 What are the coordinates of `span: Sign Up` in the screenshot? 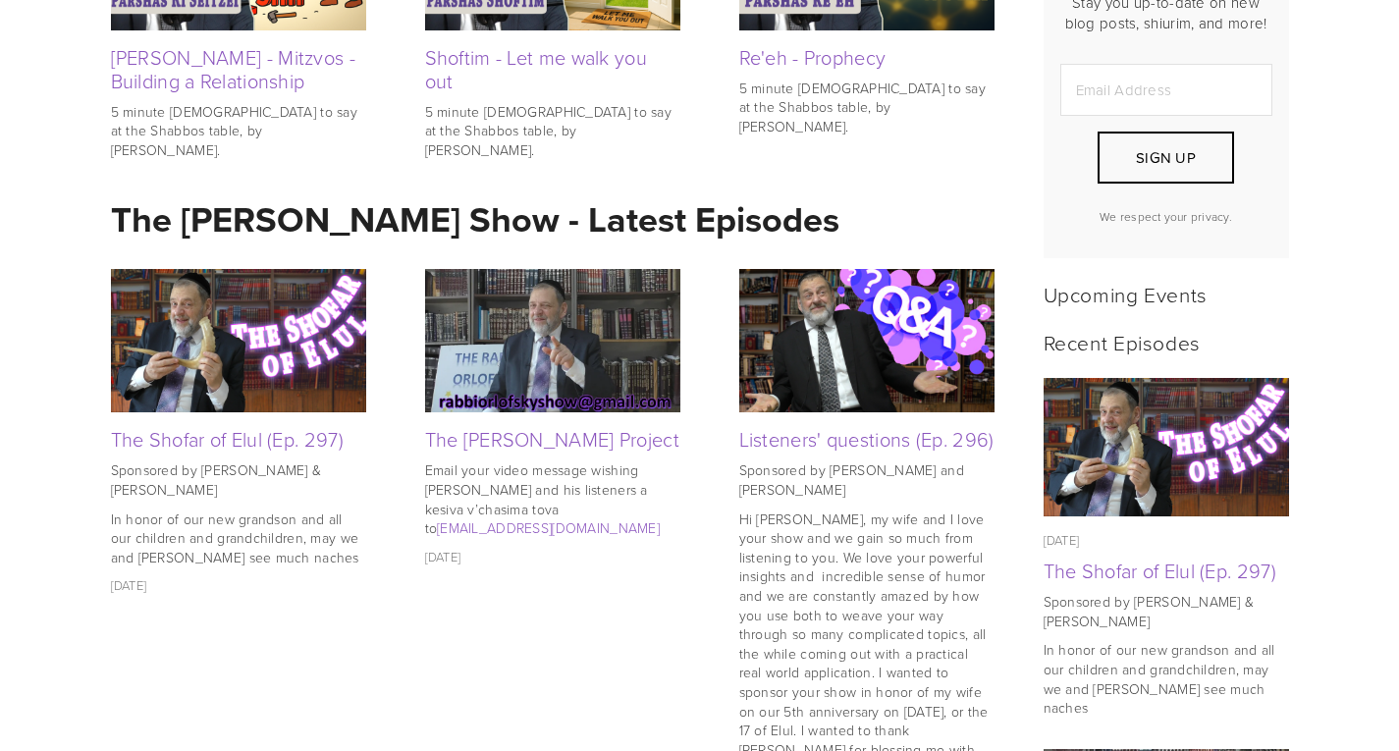 It's located at (1165, 157).